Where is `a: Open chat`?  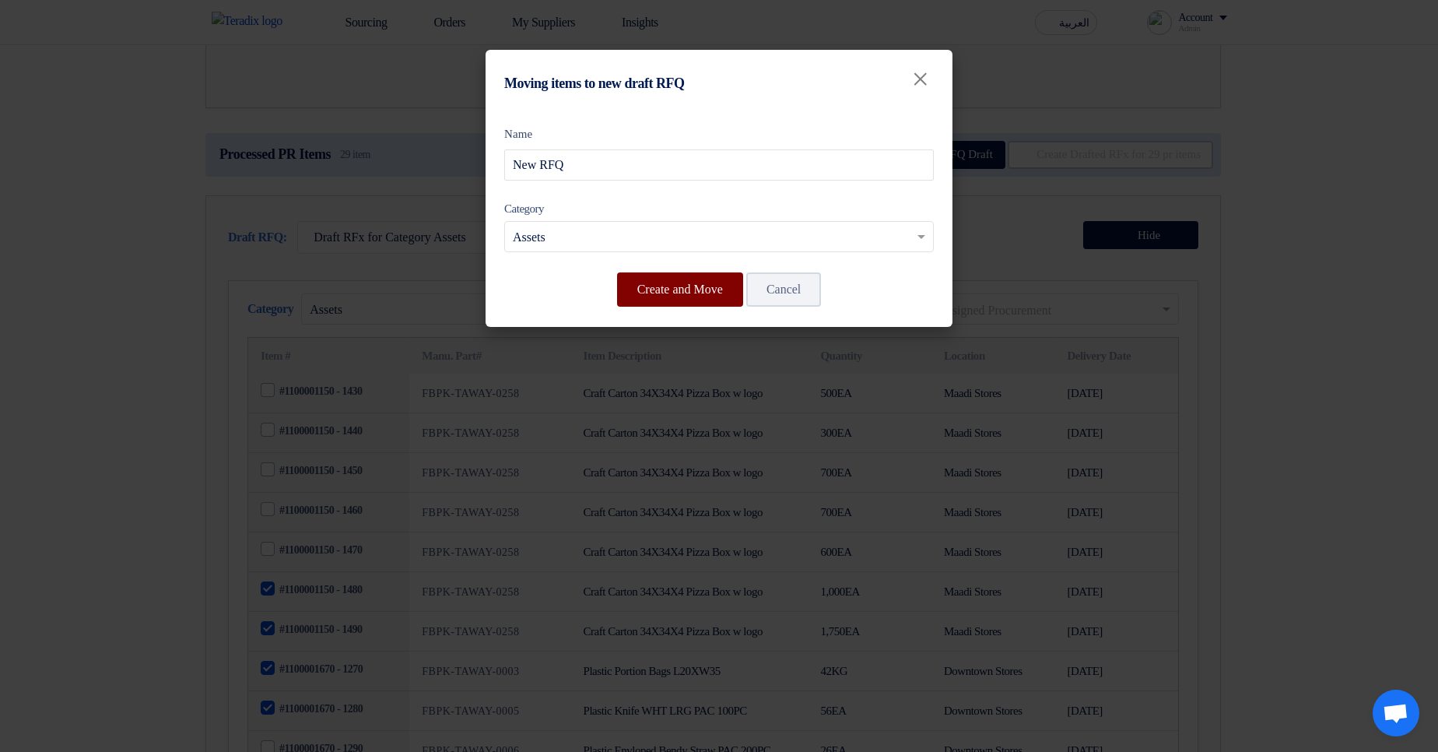 a: Open chat is located at coordinates (1396, 713).